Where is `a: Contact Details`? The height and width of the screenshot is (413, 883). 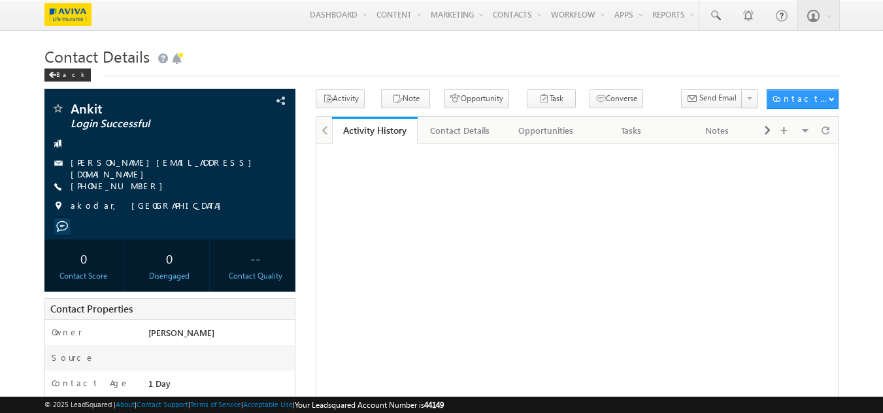 a: Contact Details is located at coordinates (460, 131).